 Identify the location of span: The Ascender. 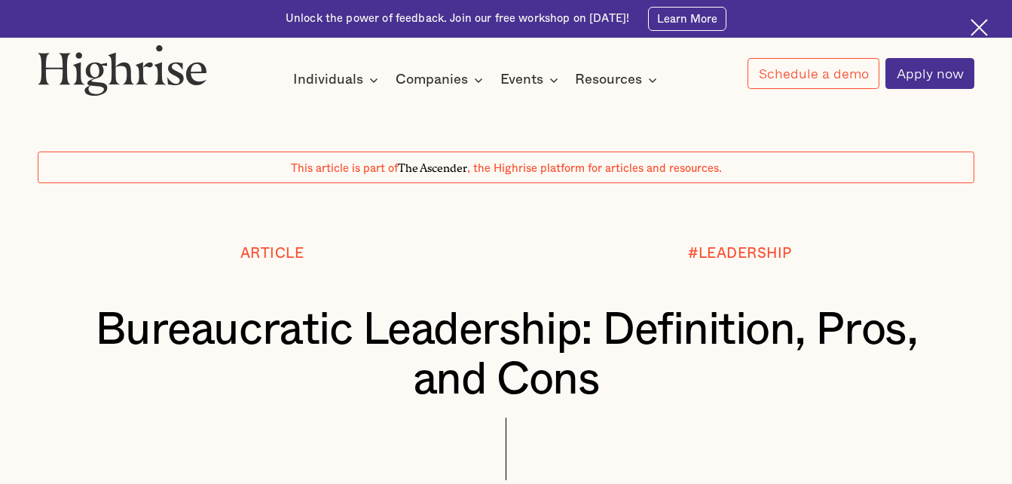
(433, 166).